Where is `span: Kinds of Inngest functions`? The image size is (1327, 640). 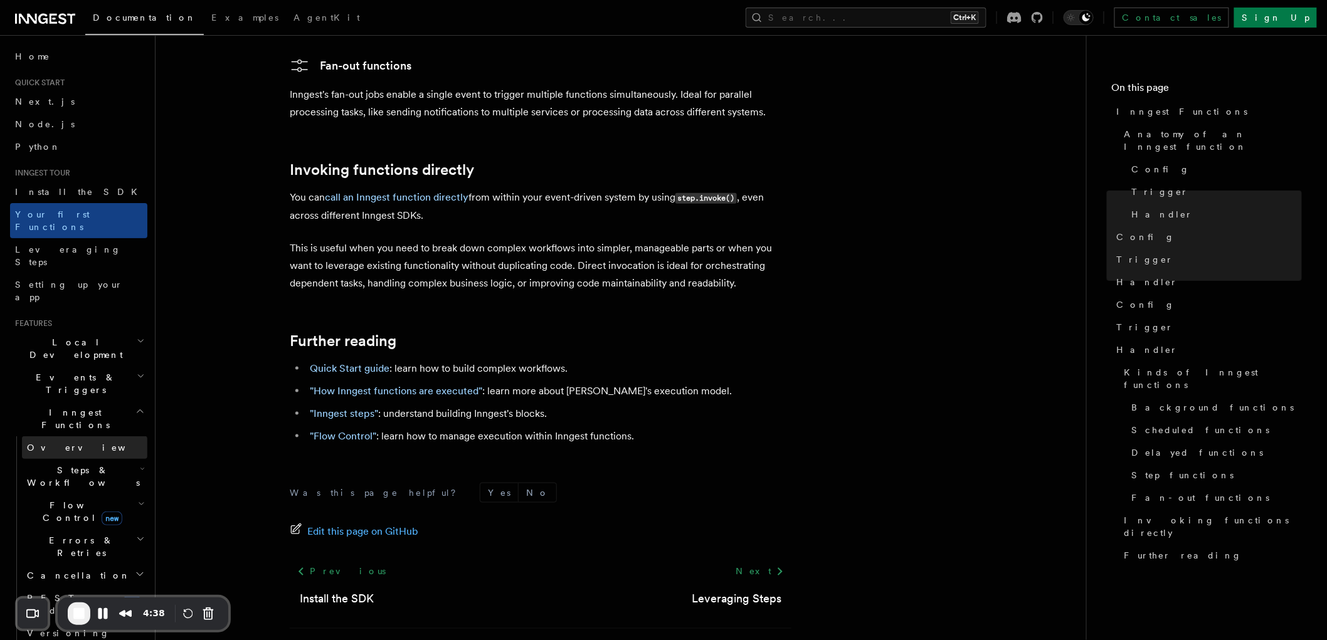
span: Kinds of Inngest functions is located at coordinates (1213, 379).